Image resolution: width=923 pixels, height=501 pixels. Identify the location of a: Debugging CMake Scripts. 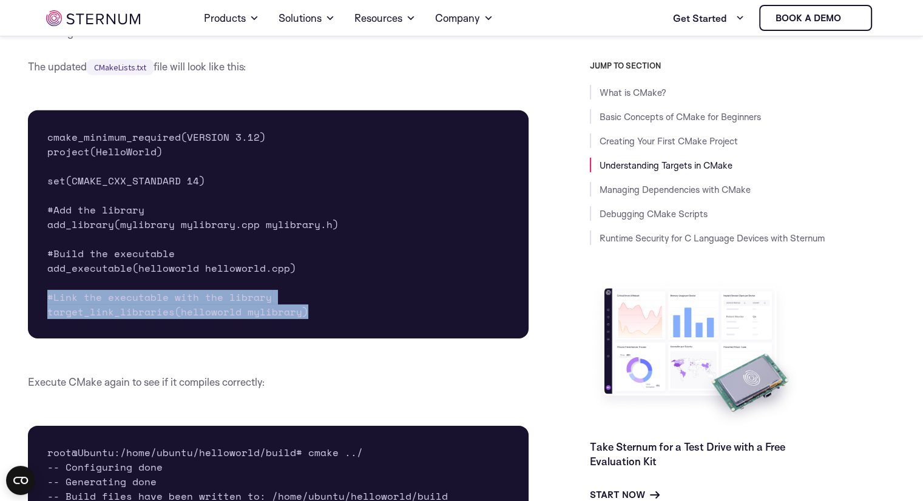
(654, 214).